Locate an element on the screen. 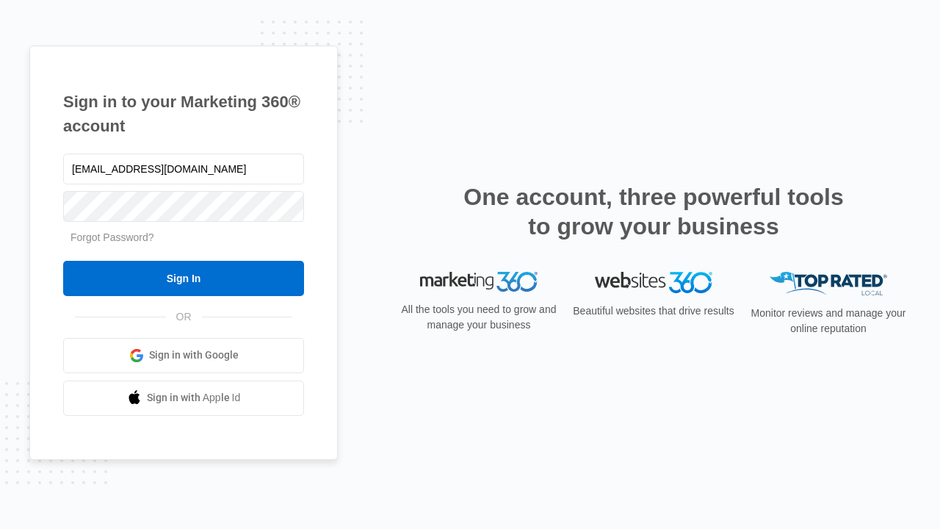 Image resolution: width=940 pixels, height=529 pixels. input: Email is located at coordinates (184, 169).